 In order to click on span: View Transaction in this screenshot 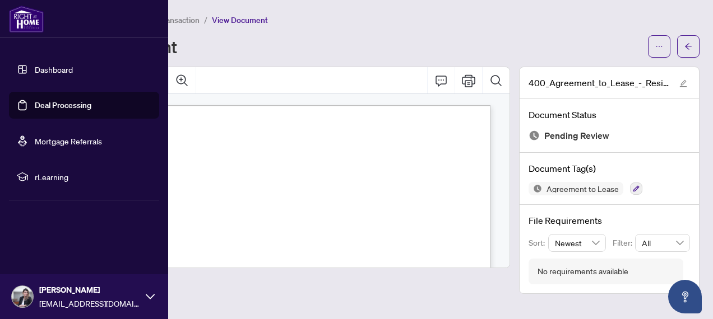, I will do `click(169, 20)`.